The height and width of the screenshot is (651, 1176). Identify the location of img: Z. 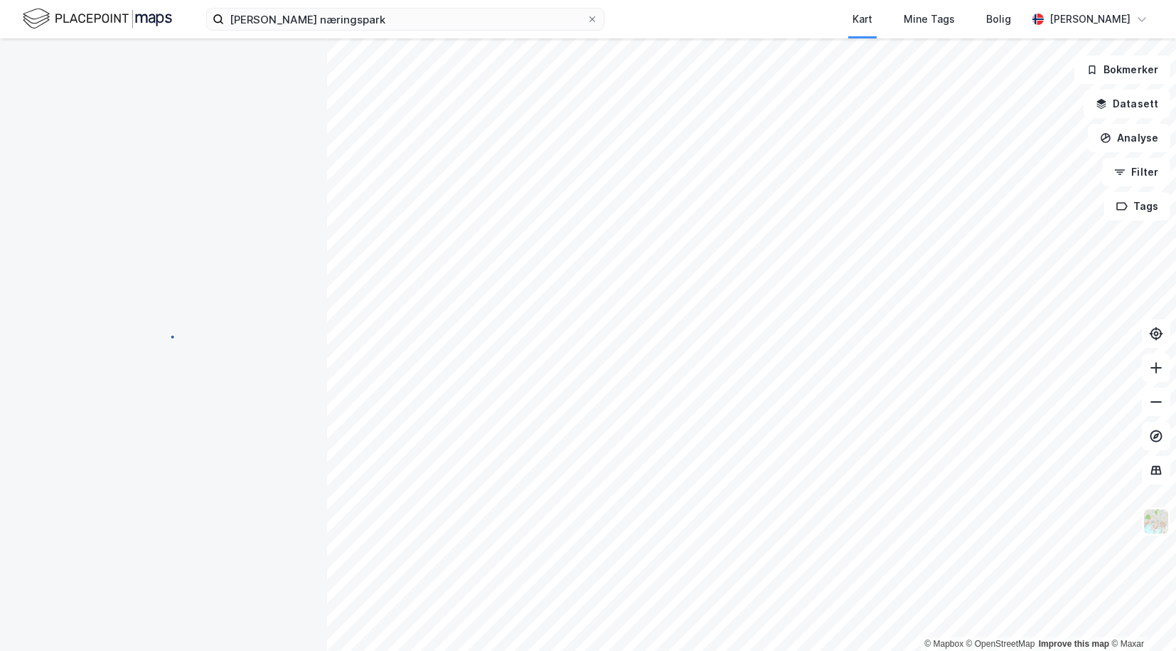
(1157, 521).